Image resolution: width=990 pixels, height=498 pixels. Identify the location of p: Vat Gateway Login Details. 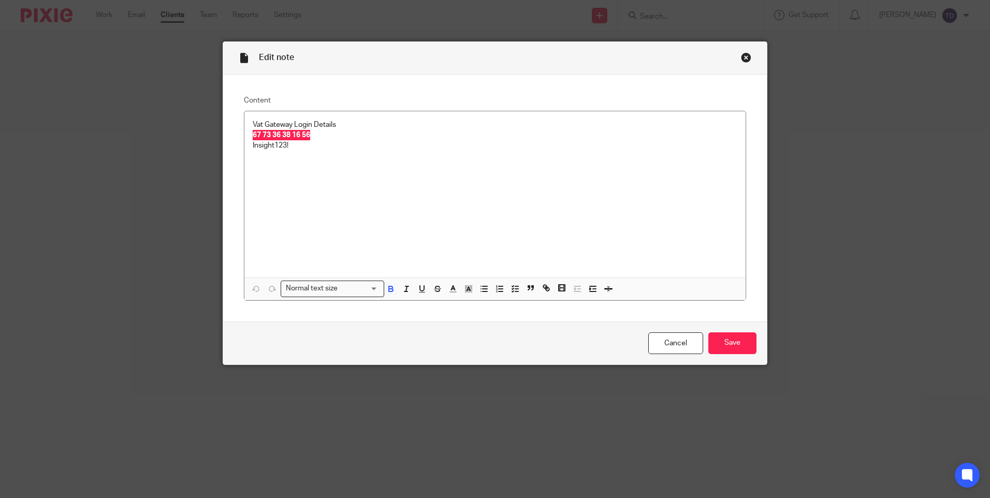
(495, 125).